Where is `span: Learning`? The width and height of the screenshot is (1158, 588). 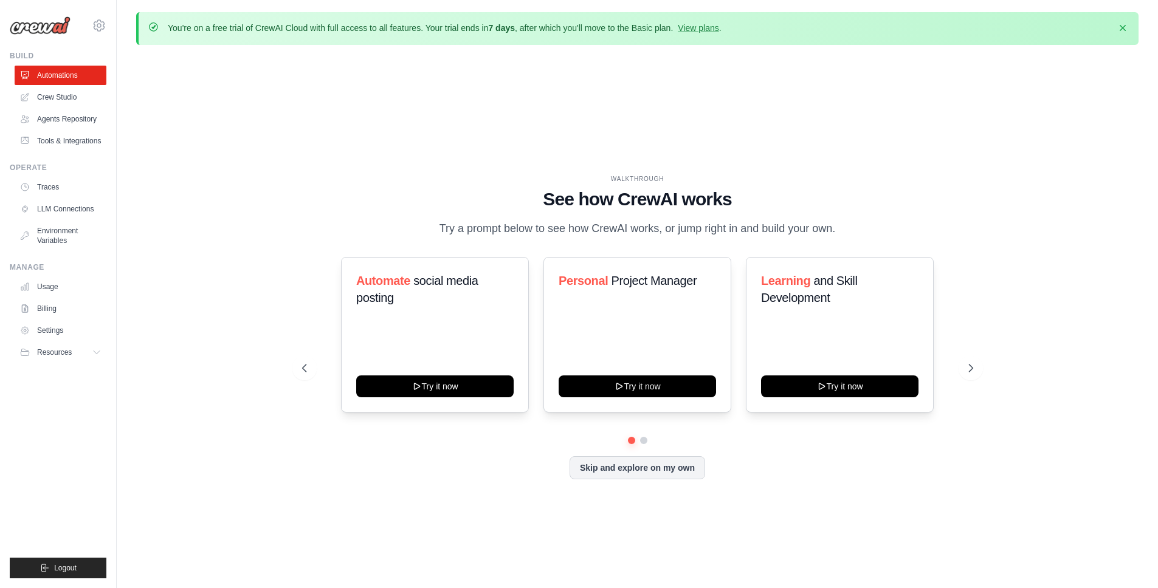 span: Learning is located at coordinates (785, 281).